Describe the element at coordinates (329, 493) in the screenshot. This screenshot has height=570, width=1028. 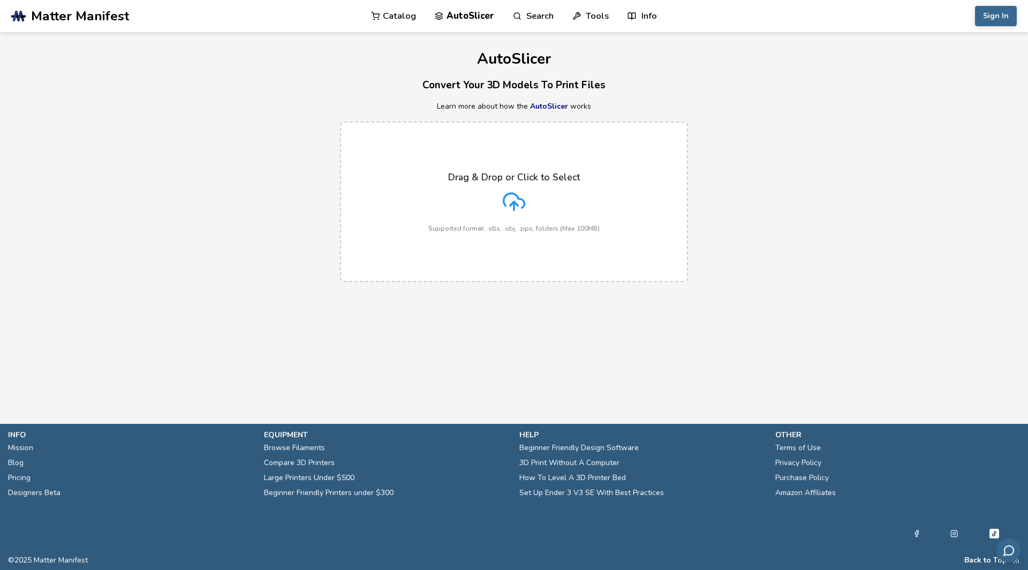
I see `a: Beginner Friendly Printers under $300` at that location.